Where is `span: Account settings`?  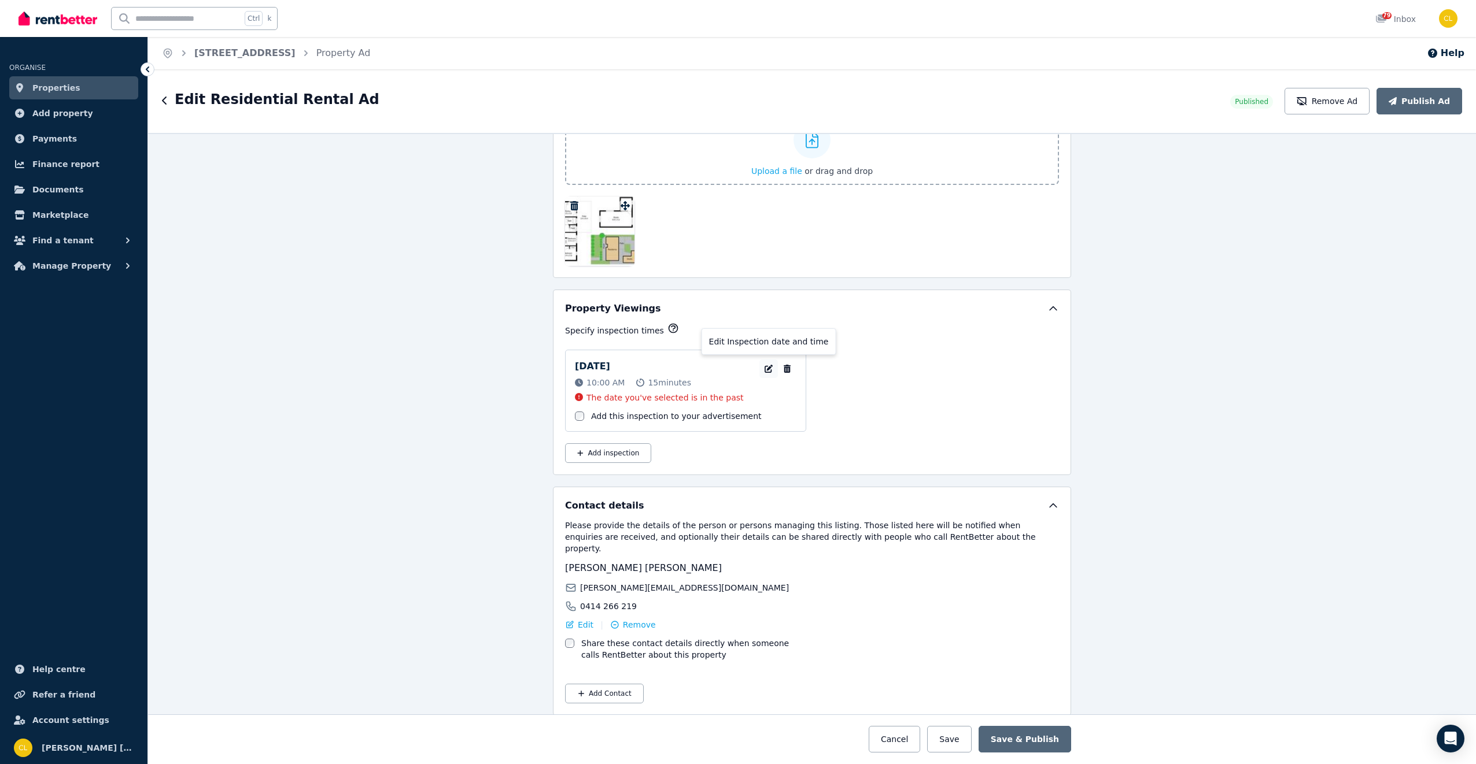
span: Account settings is located at coordinates (71, 720).